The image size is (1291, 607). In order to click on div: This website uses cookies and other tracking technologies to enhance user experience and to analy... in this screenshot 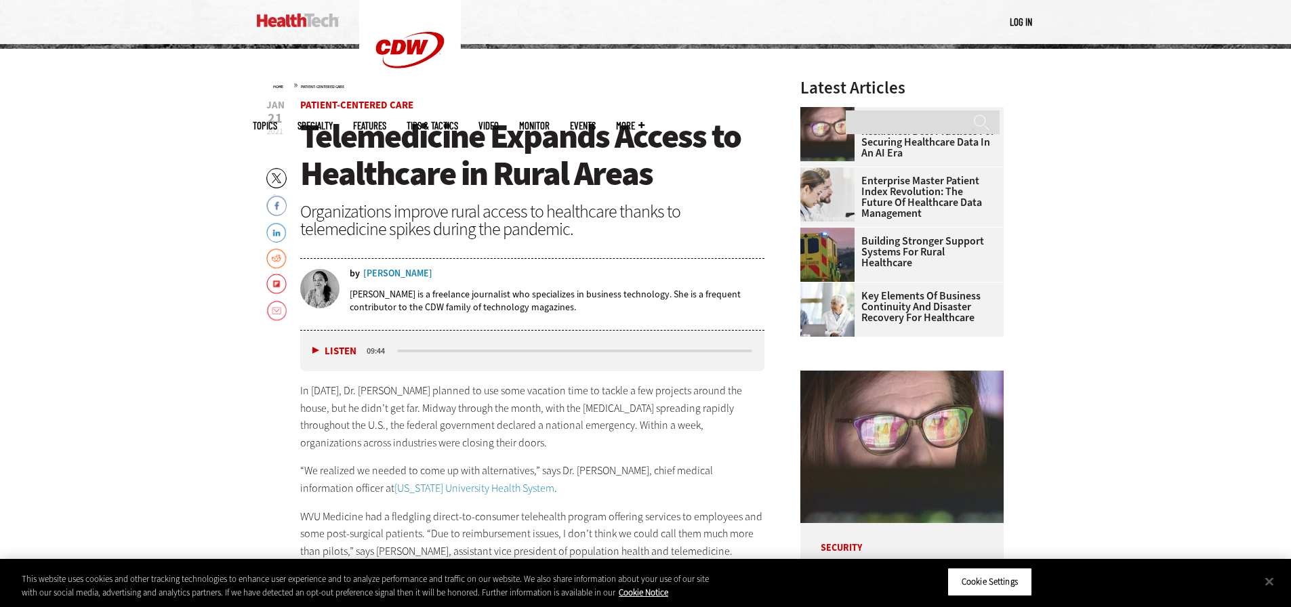, I will do `click(366, 586)`.